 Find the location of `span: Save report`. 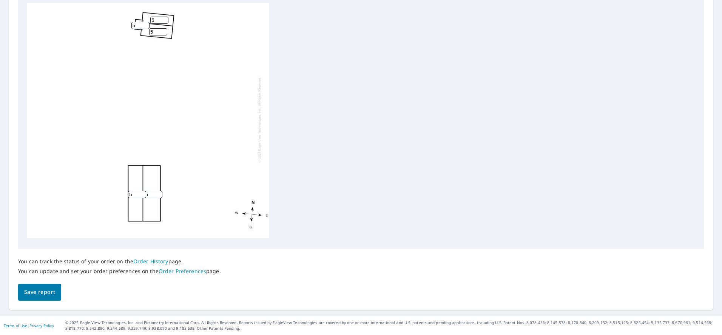

span: Save report is located at coordinates (40, 292).